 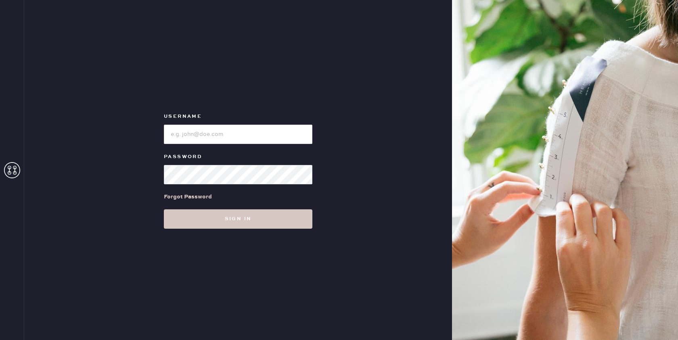 I want to click on label: Username, so click(x=238, y=117).